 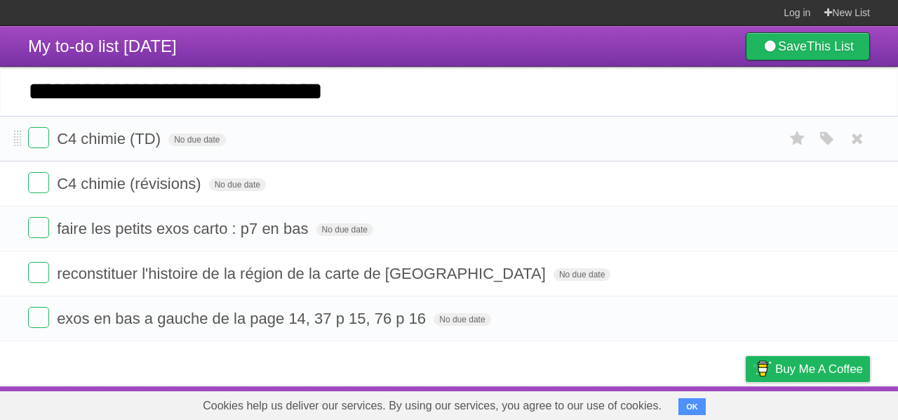 I want to click on a: About, so click(x=574, y=403).